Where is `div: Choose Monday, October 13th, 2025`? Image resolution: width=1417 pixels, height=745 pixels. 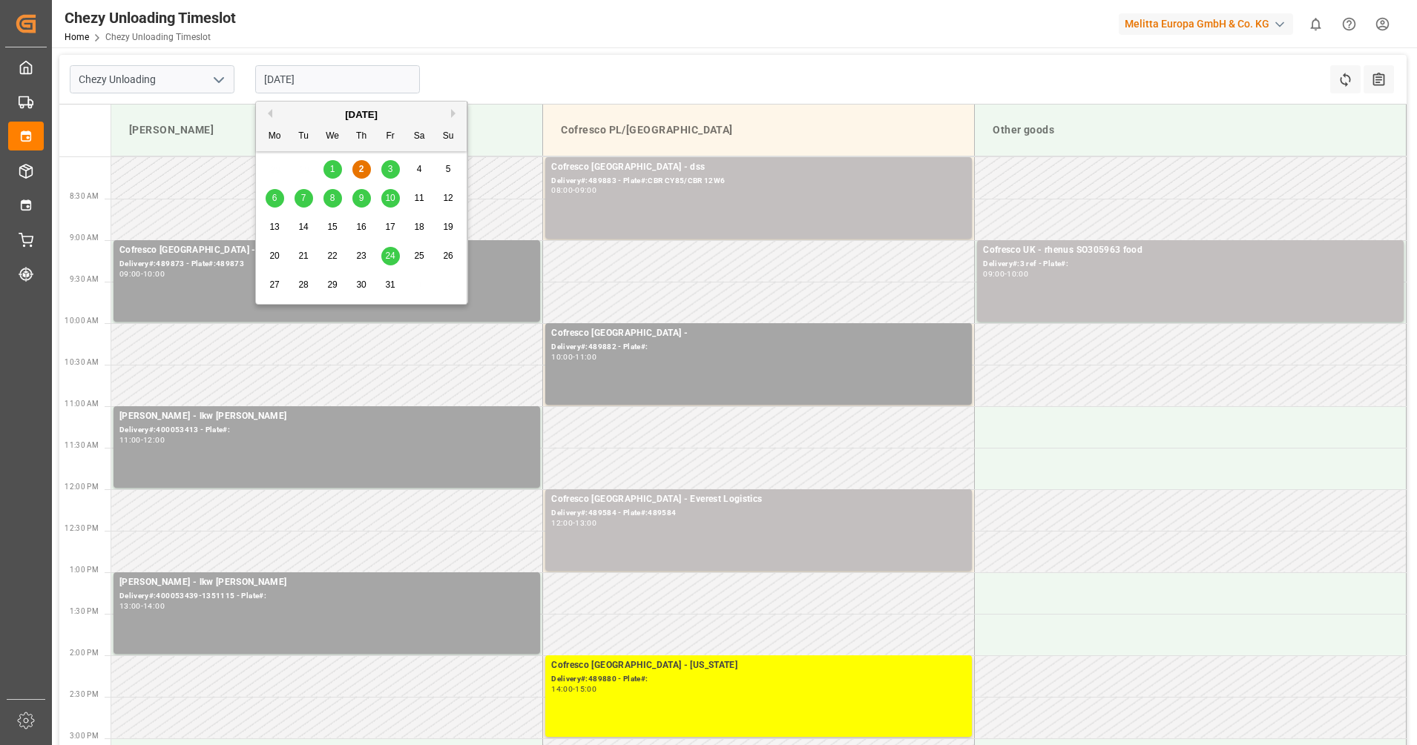 div: Choose Monday, October 13th, 2025 is located at coordinates (274, 227).